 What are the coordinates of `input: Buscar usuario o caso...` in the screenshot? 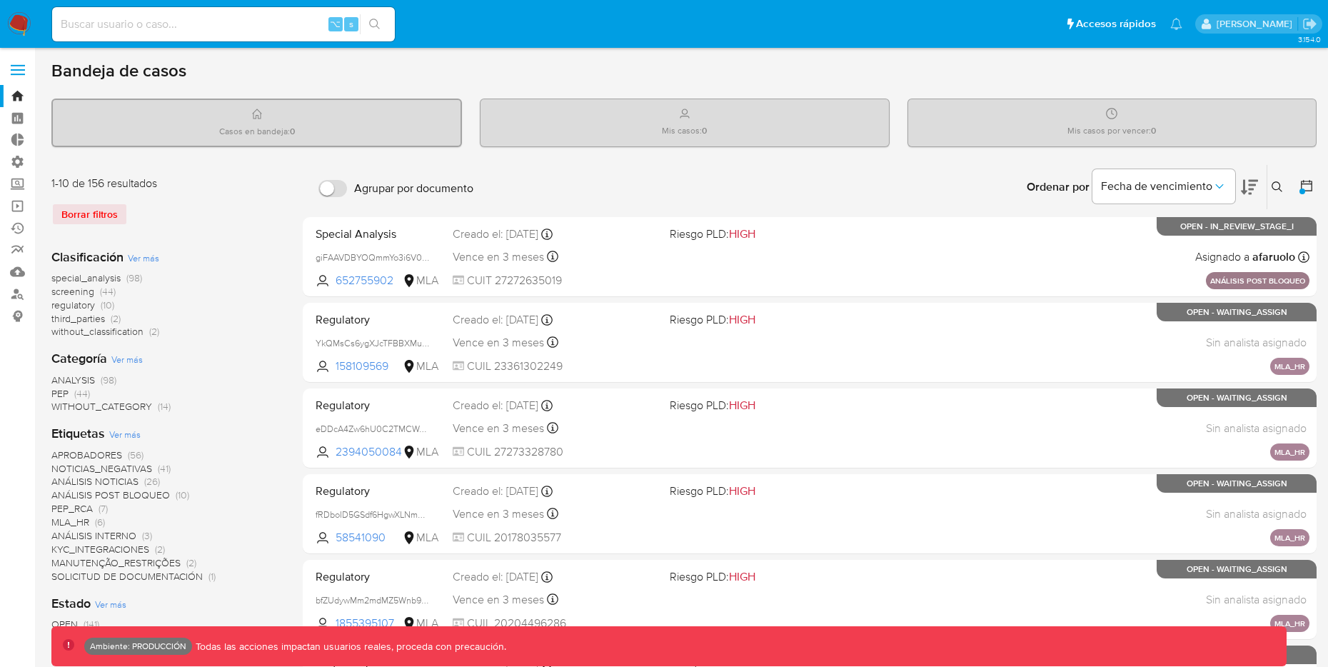 It's located at (223, 24).